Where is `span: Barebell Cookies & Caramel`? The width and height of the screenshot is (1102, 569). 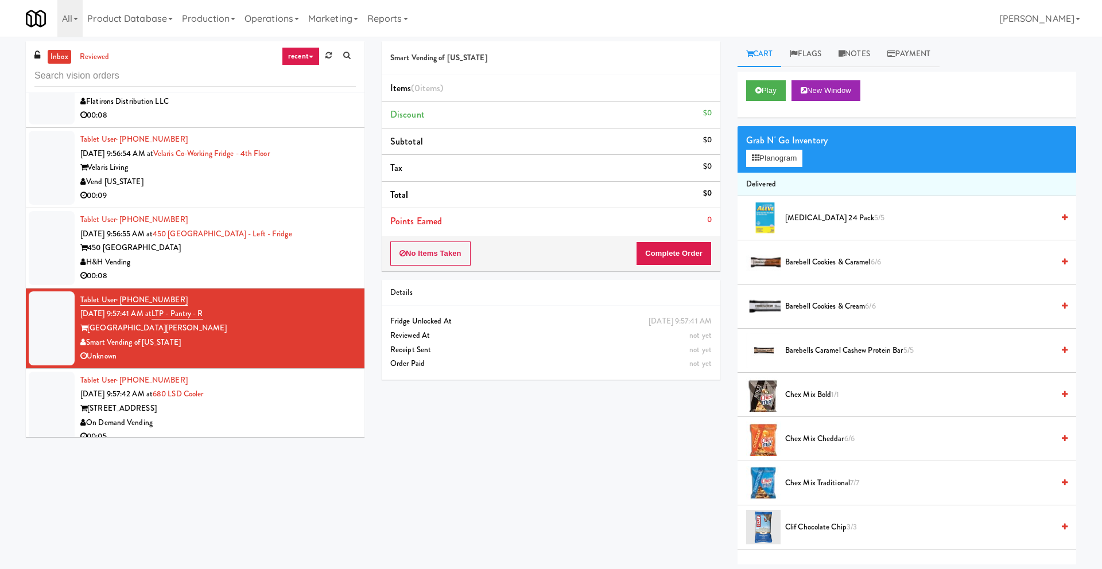
span: Barebell Cookies & Caramel is located at coordinates (919, 262).